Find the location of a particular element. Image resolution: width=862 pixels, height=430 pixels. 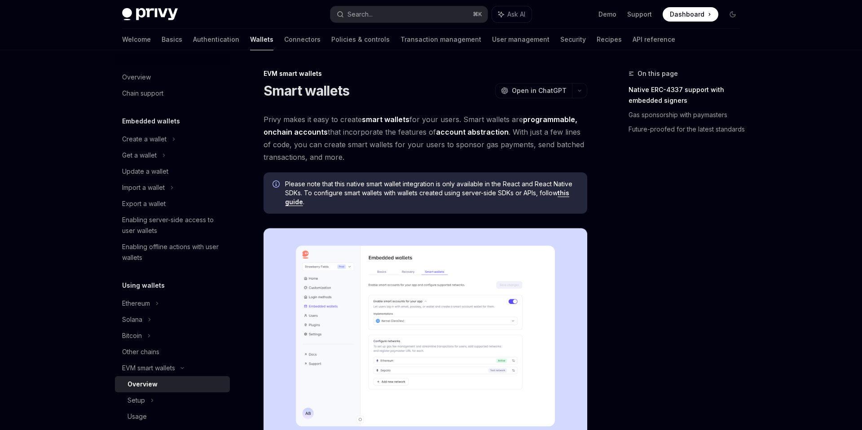

a: Chain support is located at coordinates (172, 93).